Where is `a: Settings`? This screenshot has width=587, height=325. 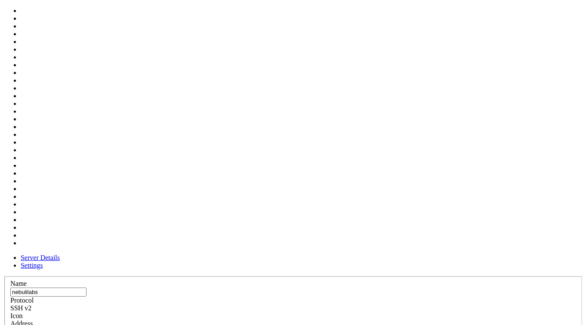
a: Settings is located at coordinates (32, 265).